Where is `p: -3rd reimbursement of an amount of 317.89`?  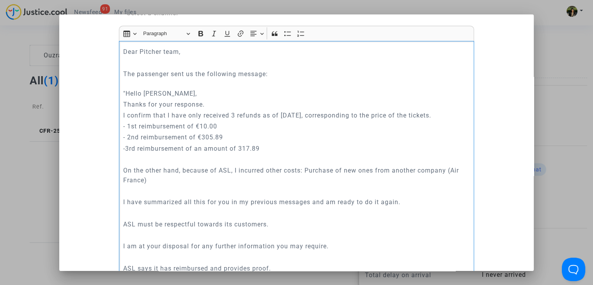 p: -3rd reimbursement of an amount of 317.89 is located at coordinates (297, 148).